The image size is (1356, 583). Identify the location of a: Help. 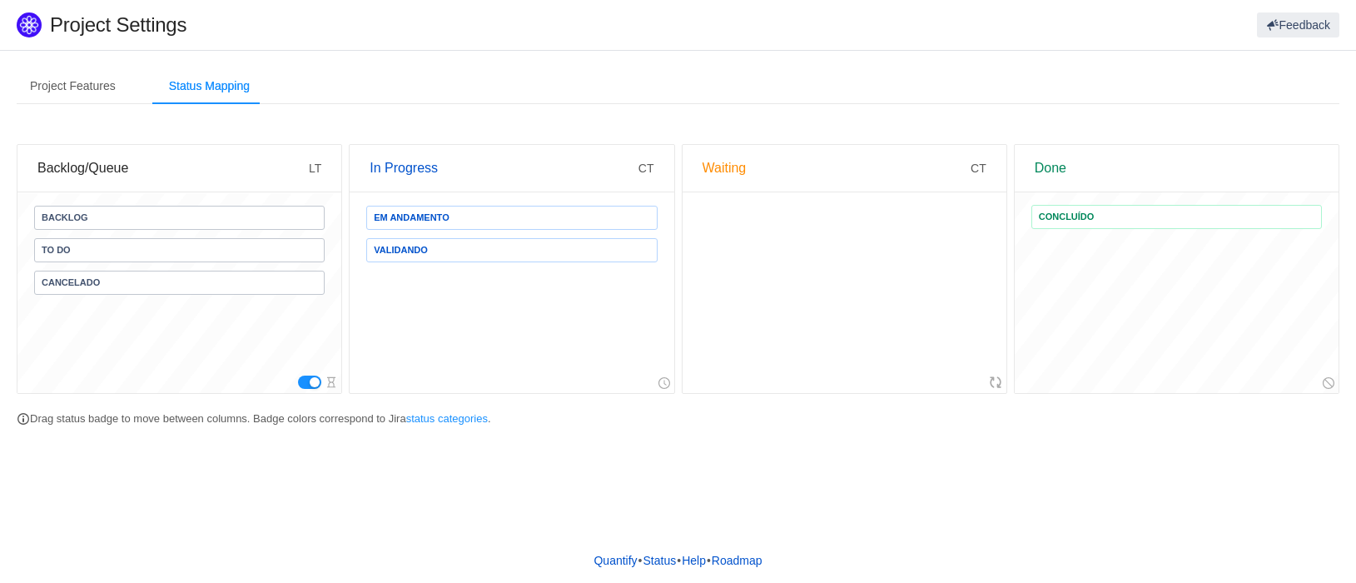
(693, 560).